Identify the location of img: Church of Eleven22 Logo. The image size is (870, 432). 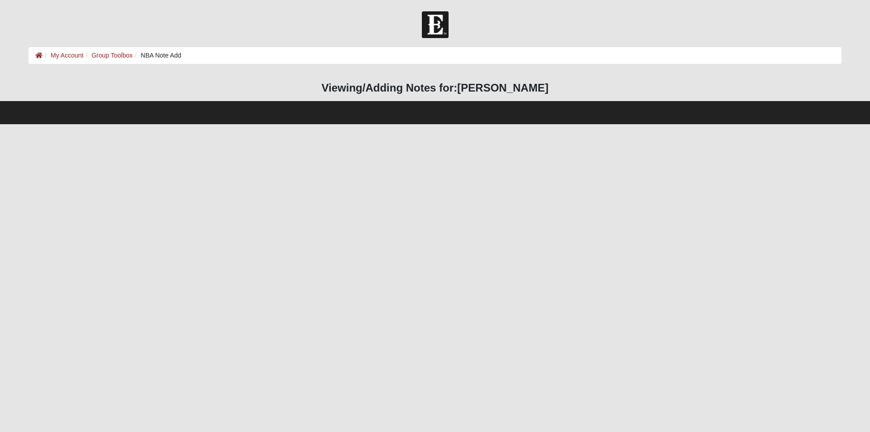
(435, 24).